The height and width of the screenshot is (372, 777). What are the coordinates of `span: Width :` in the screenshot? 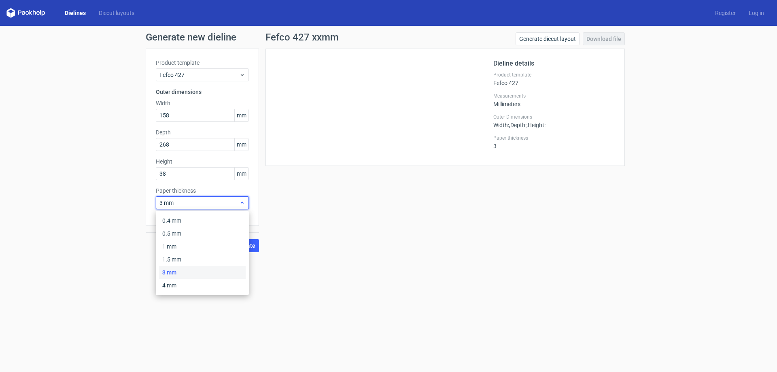 It's located at (501, 125).